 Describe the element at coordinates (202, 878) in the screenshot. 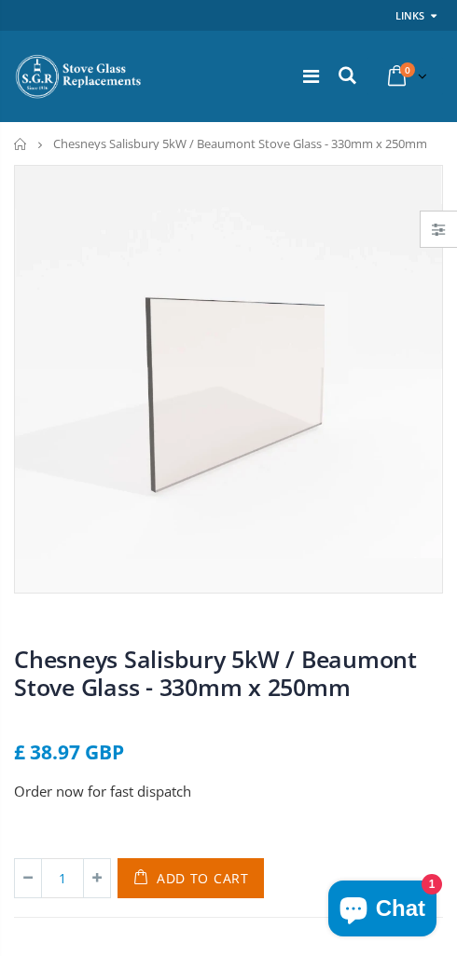

I see `span: Add to Cart` at that location.